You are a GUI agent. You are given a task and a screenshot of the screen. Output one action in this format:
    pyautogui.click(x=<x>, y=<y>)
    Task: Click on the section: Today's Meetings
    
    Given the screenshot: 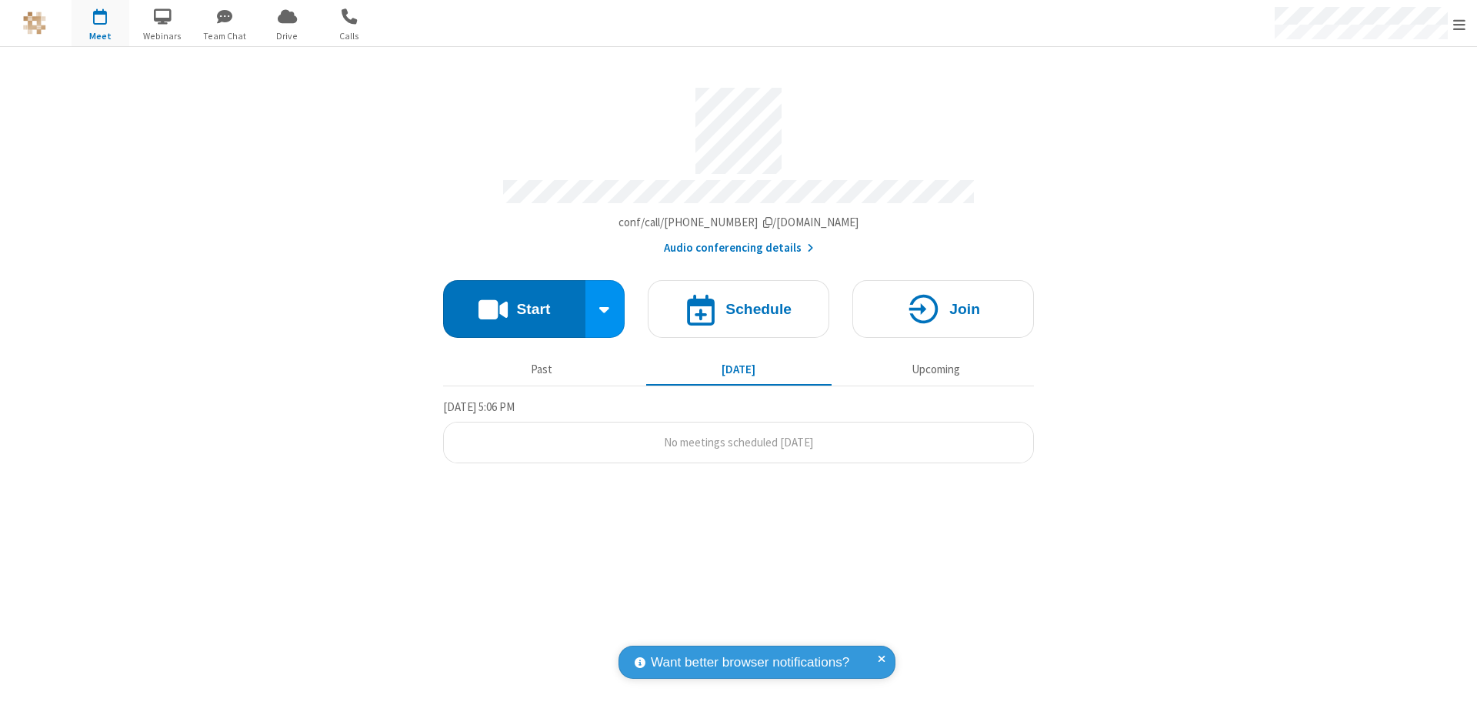 What is the action you would take?
    pyautogui.click(x=739, y=431)
    